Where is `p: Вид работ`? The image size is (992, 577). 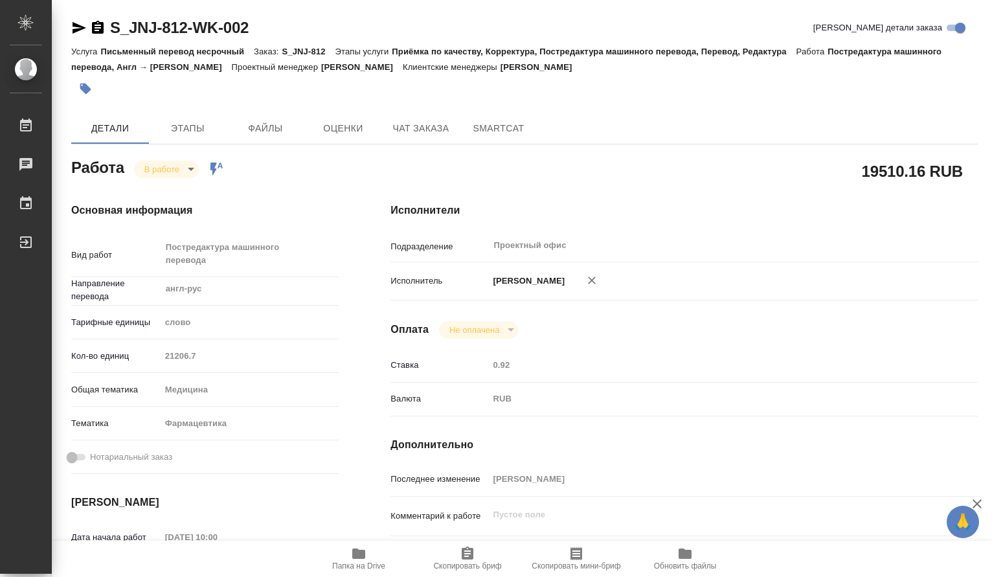 p: Вид работ is located at coordinates (116, 255).